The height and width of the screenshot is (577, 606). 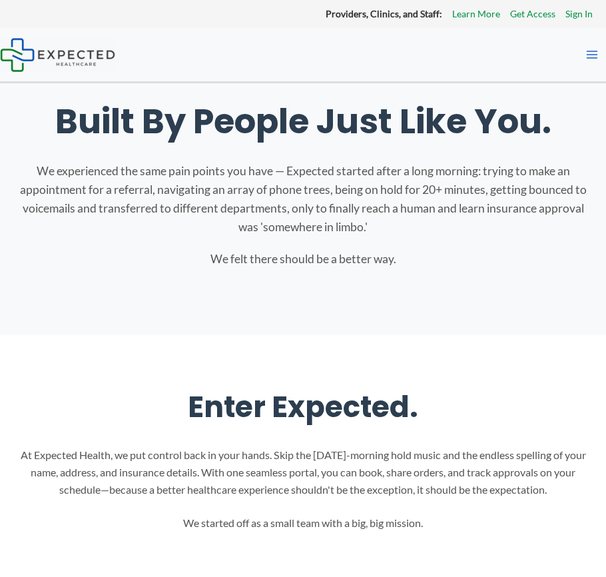 What do you see at coordinates (592, 55) in the screenshot?
I see `button: Main menu toggle` at bounding box center [592, 55].